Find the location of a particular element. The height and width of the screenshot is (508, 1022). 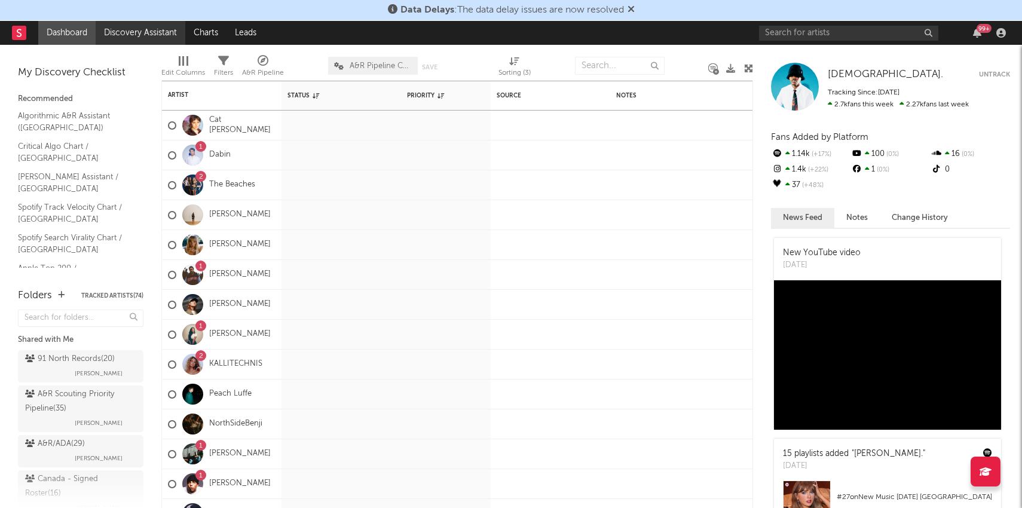

button: News Feed is located at coordinates (803, 218).